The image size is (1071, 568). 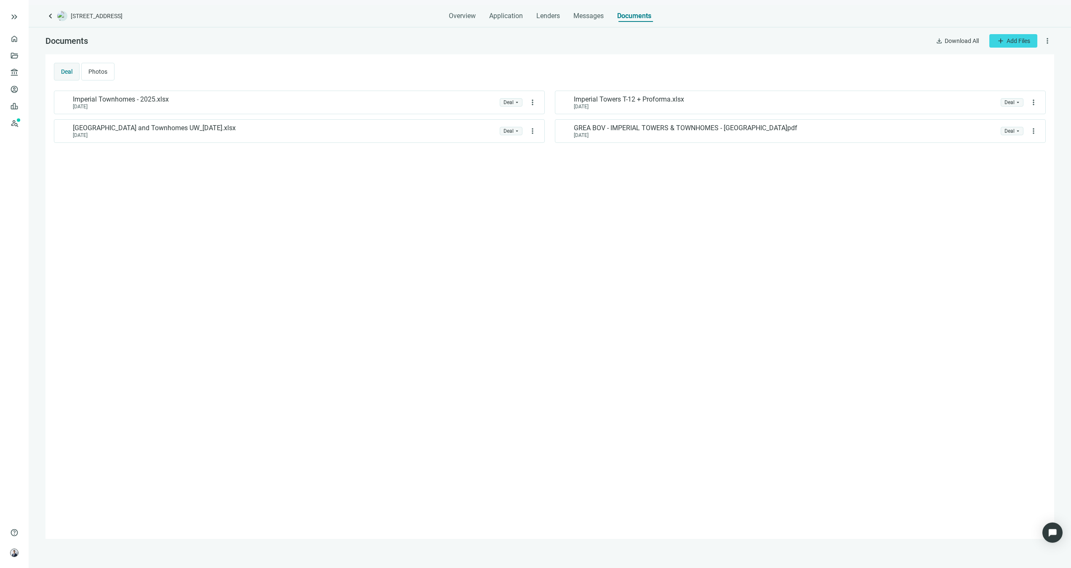 What do you see at coordinates (462, 16) in the screenshot?
I see `span: Overview` at bounding box center [462, 16].